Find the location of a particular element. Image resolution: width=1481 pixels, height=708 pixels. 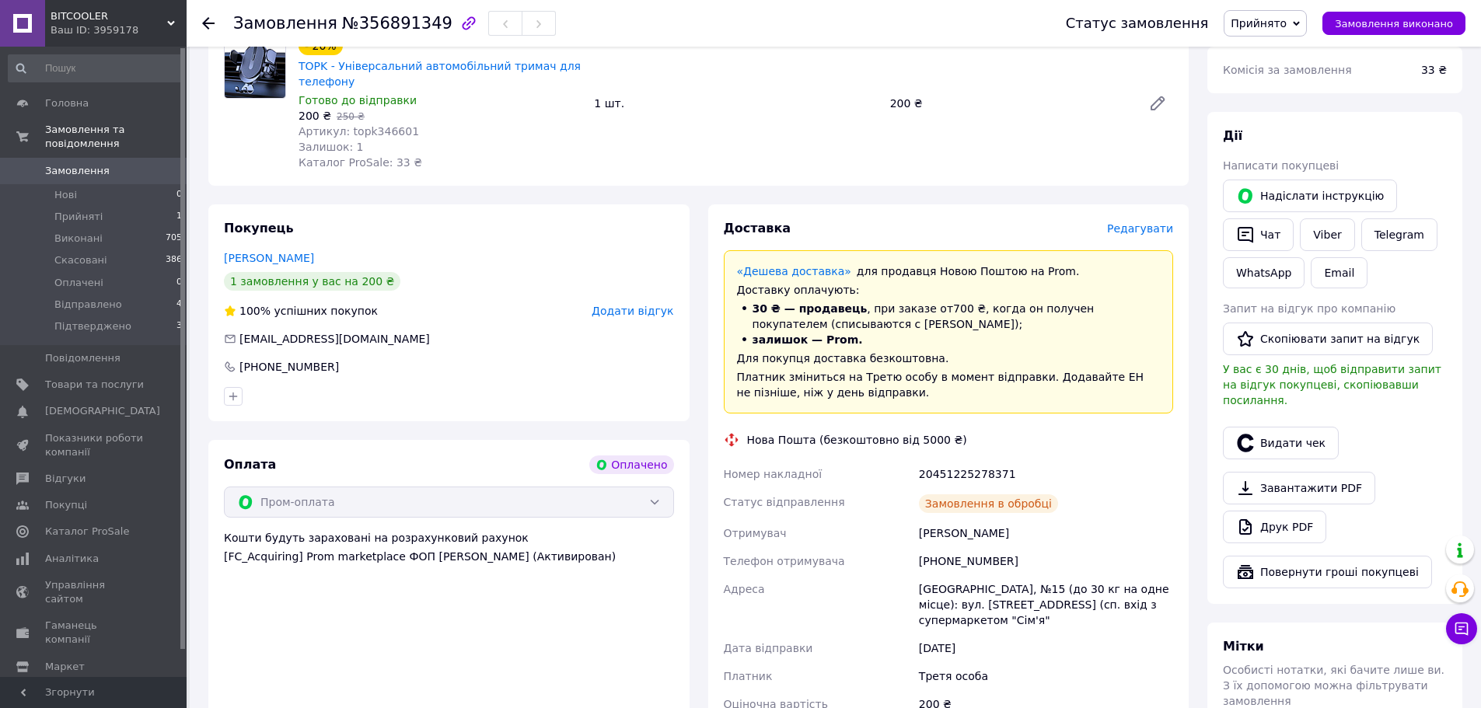

span: 200 ₴ is located at coordinates (315, 116).